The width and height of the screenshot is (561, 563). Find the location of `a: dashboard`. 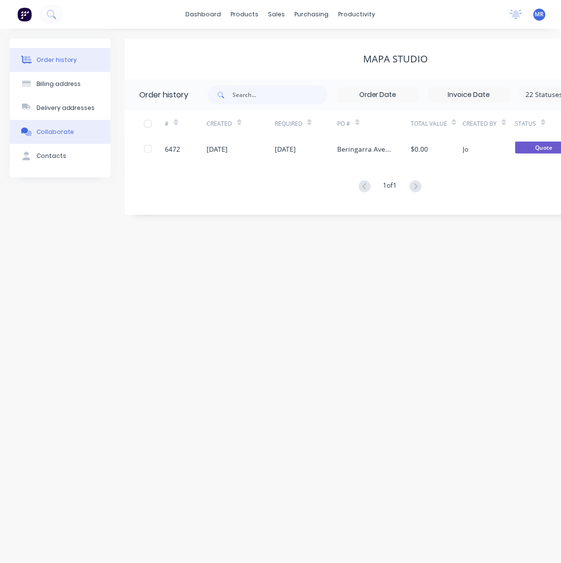

a: dashboard is located at coordinates (204, 14).